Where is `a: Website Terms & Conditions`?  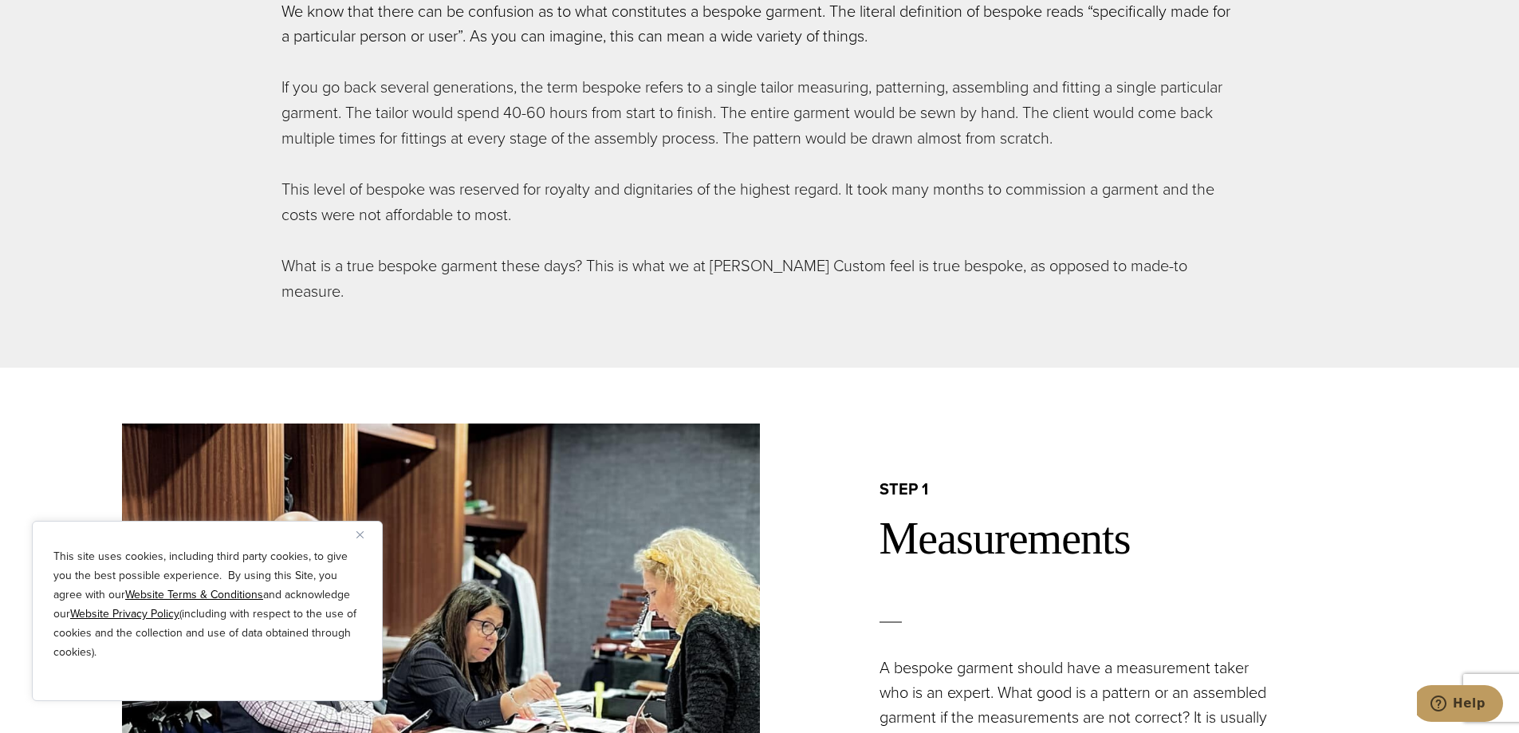 a: Website Terms & Conditions is located at coordinates (194, 594).